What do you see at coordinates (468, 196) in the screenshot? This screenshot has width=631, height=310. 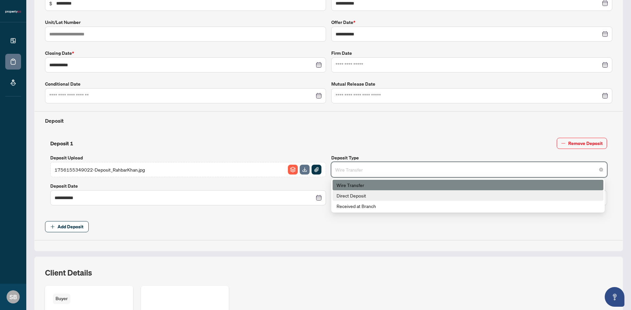 I see `div: Direct Deposit` at bounding box center [468, 196].